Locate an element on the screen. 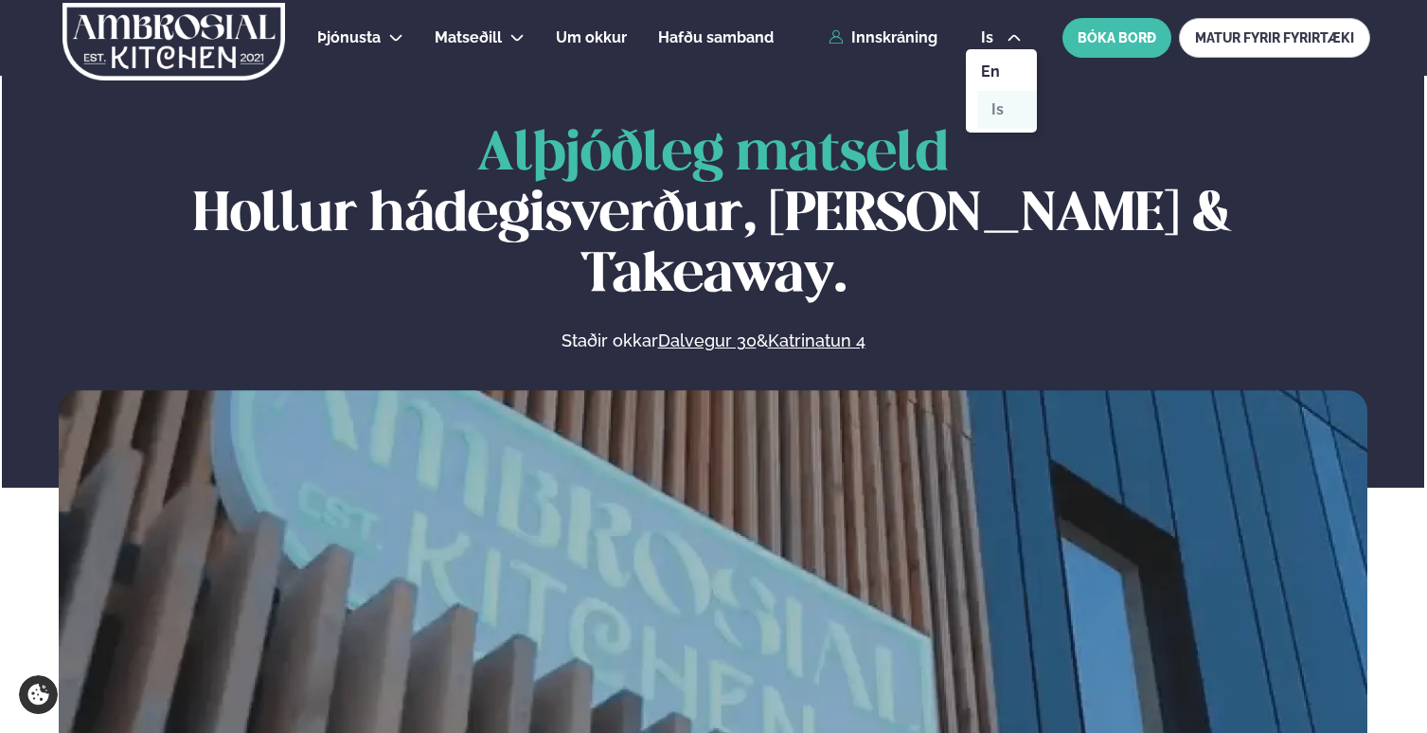 The height and width of the screenshot is (733, 1427). a: Matseðill is located at coordinates (468, 38).